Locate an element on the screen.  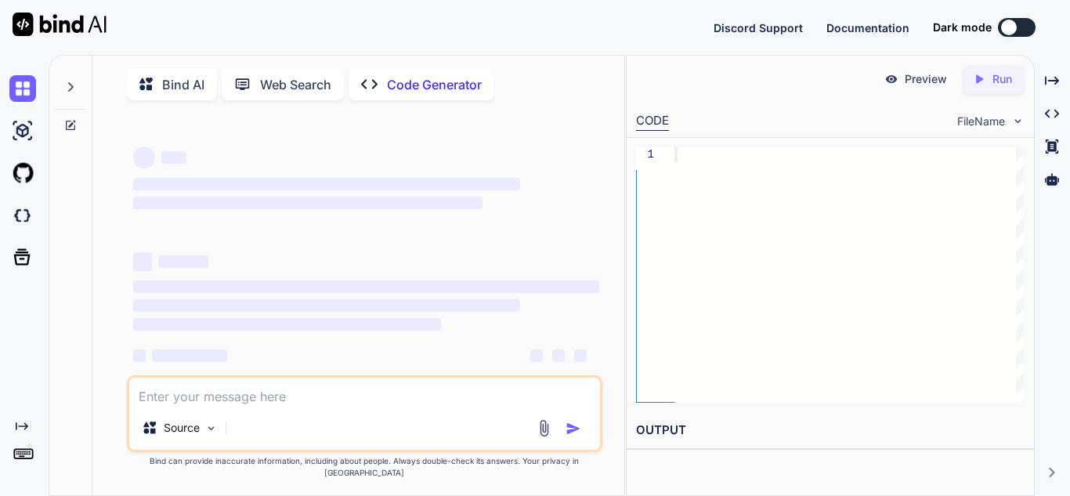
img: icon is located at coordinates (573, 428).